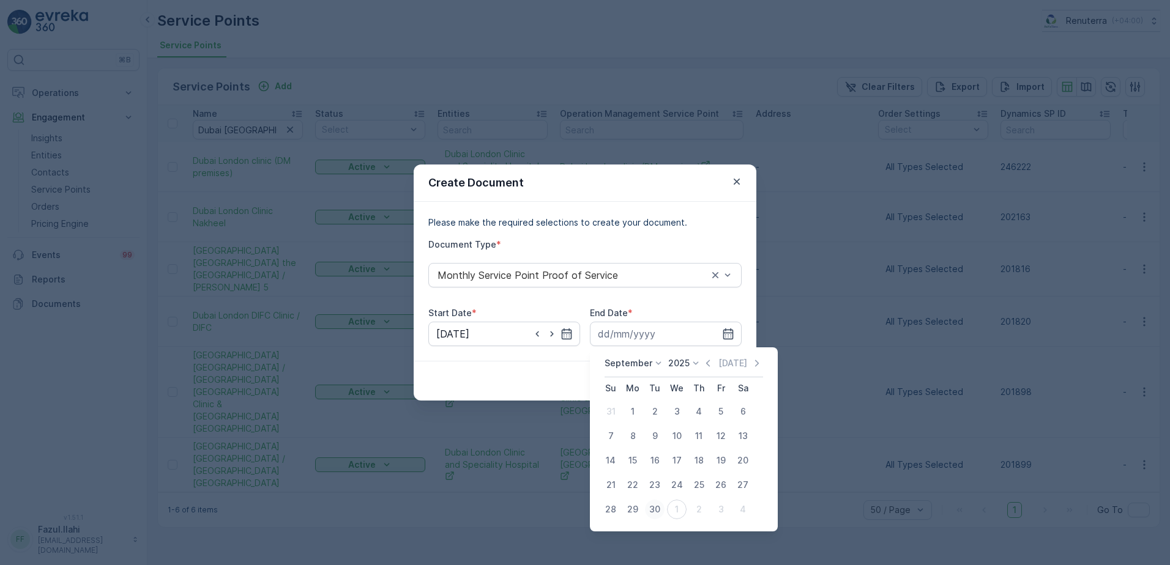 The width and height of the screenshot is (1170, 565). I want to click on div: 18, so click(699, 461).